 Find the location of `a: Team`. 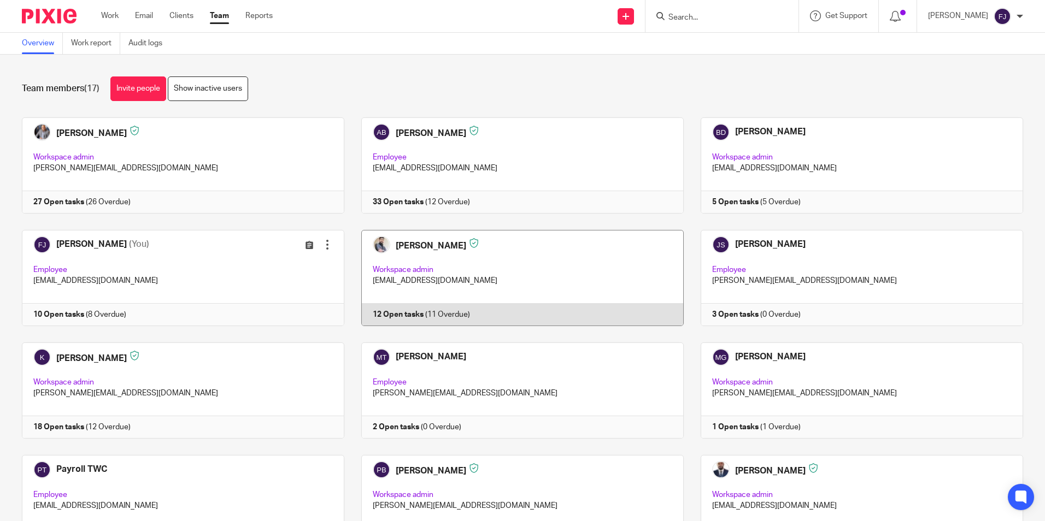

a: Team is located at coordinates (219, 16).